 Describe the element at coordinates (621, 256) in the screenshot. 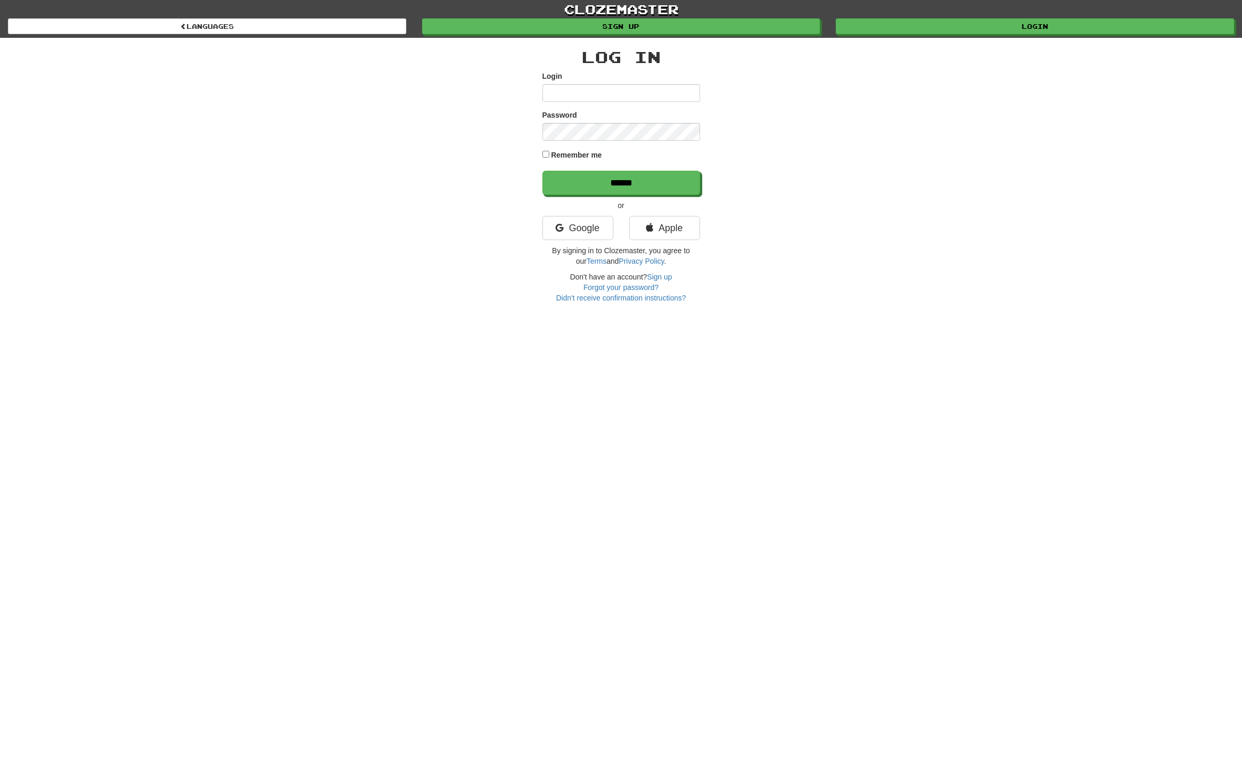

I see `p: By signing in to Clozemaster, you agree to our and .` at that location.